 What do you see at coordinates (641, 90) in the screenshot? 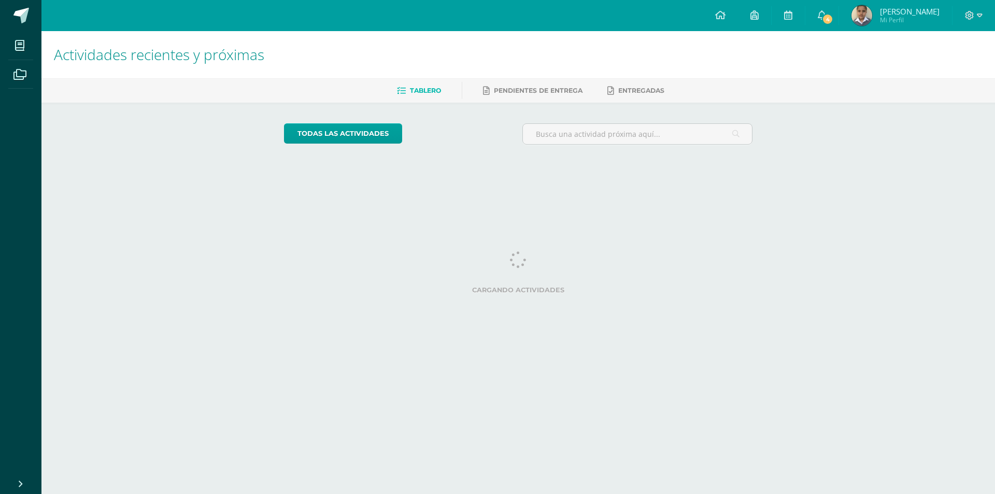
I see `span: Entregadas` at bounding box center [641, 90].